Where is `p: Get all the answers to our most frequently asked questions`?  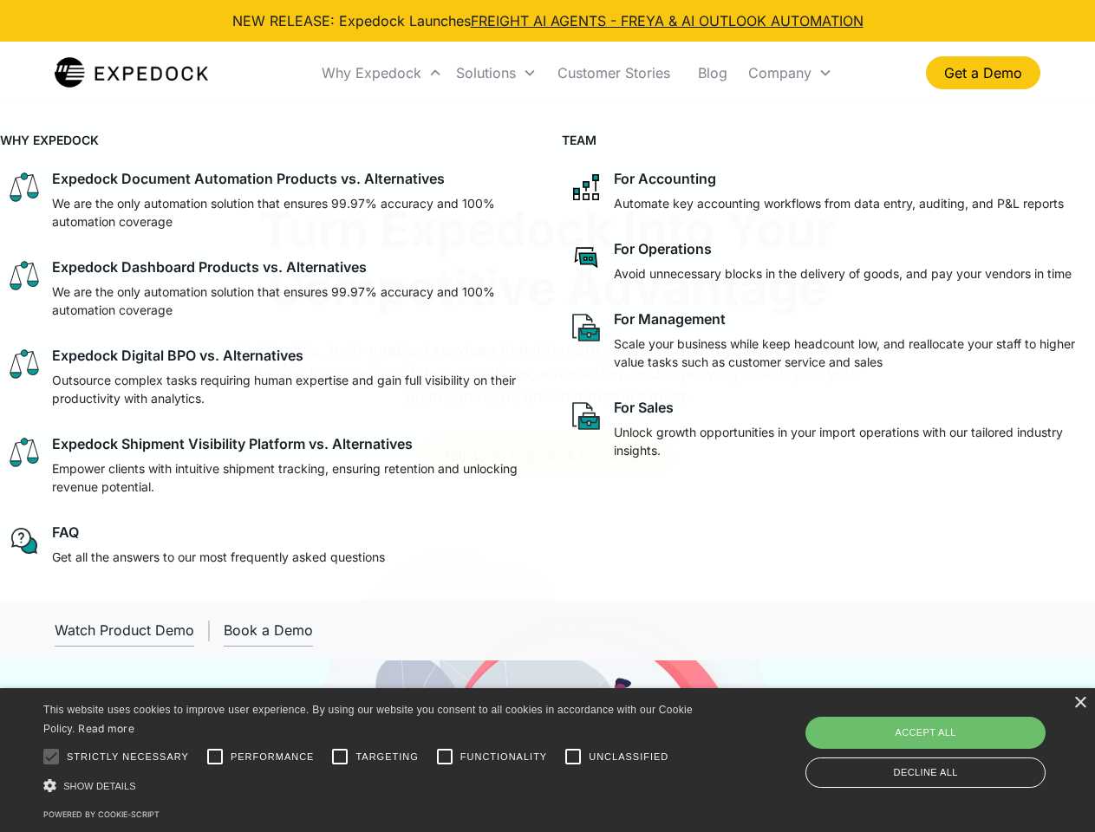 p: Get all the answers to our most frequently asked questions is located at coordinates (218, 557).